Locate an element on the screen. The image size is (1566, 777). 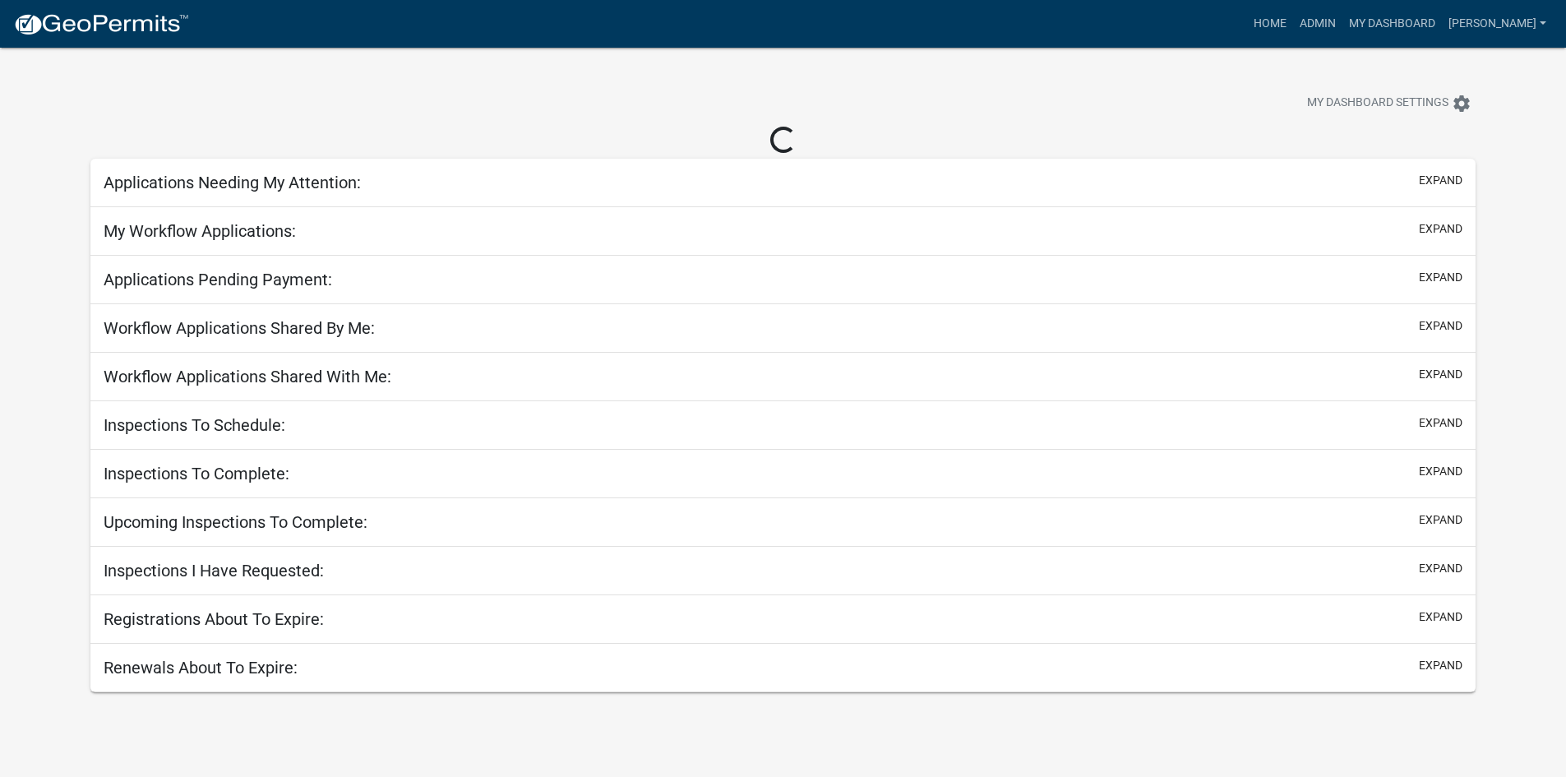
h5: Workflow Applications Shared With Me: is located at coordinates (247, 377).